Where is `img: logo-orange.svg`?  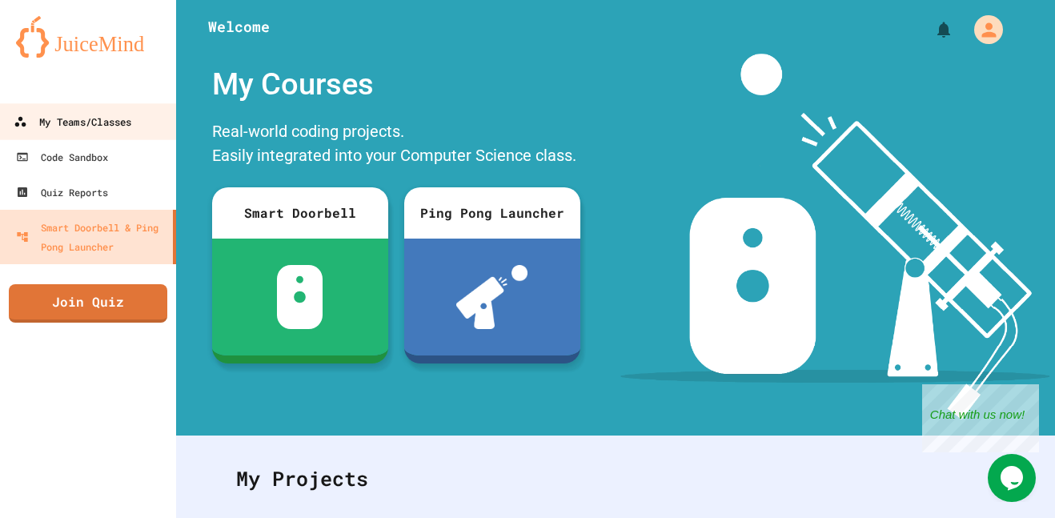 img: logo-orange.svg is located at coordinates (88, 37).